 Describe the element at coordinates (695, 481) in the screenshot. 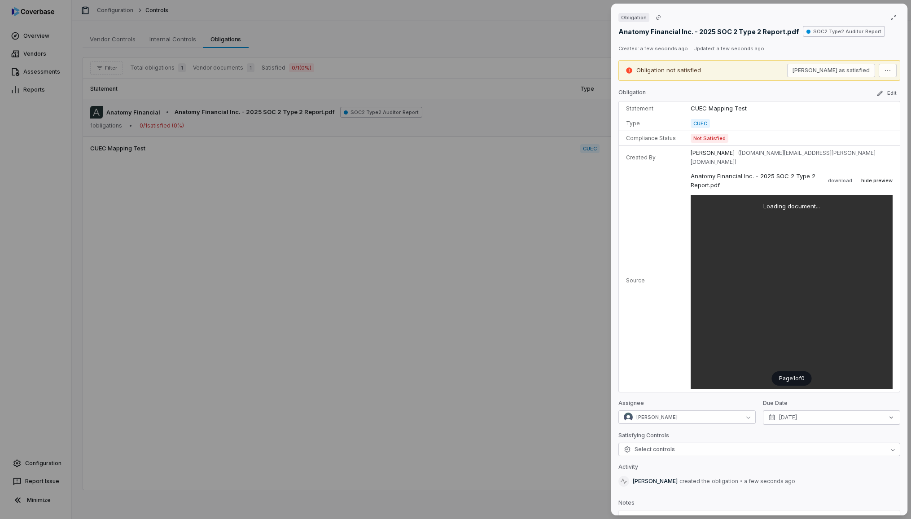

I see `span: created the` at that location.